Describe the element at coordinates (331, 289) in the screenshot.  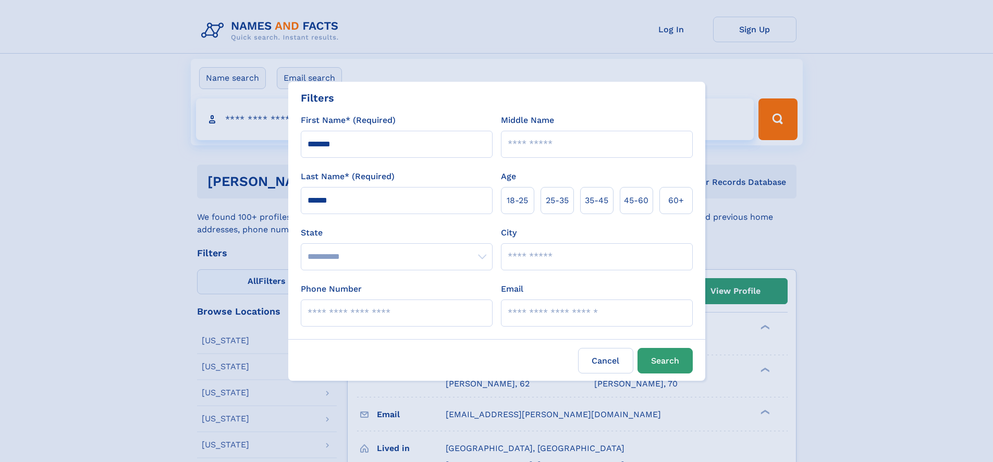
I see `label: Phone Number` at that location.